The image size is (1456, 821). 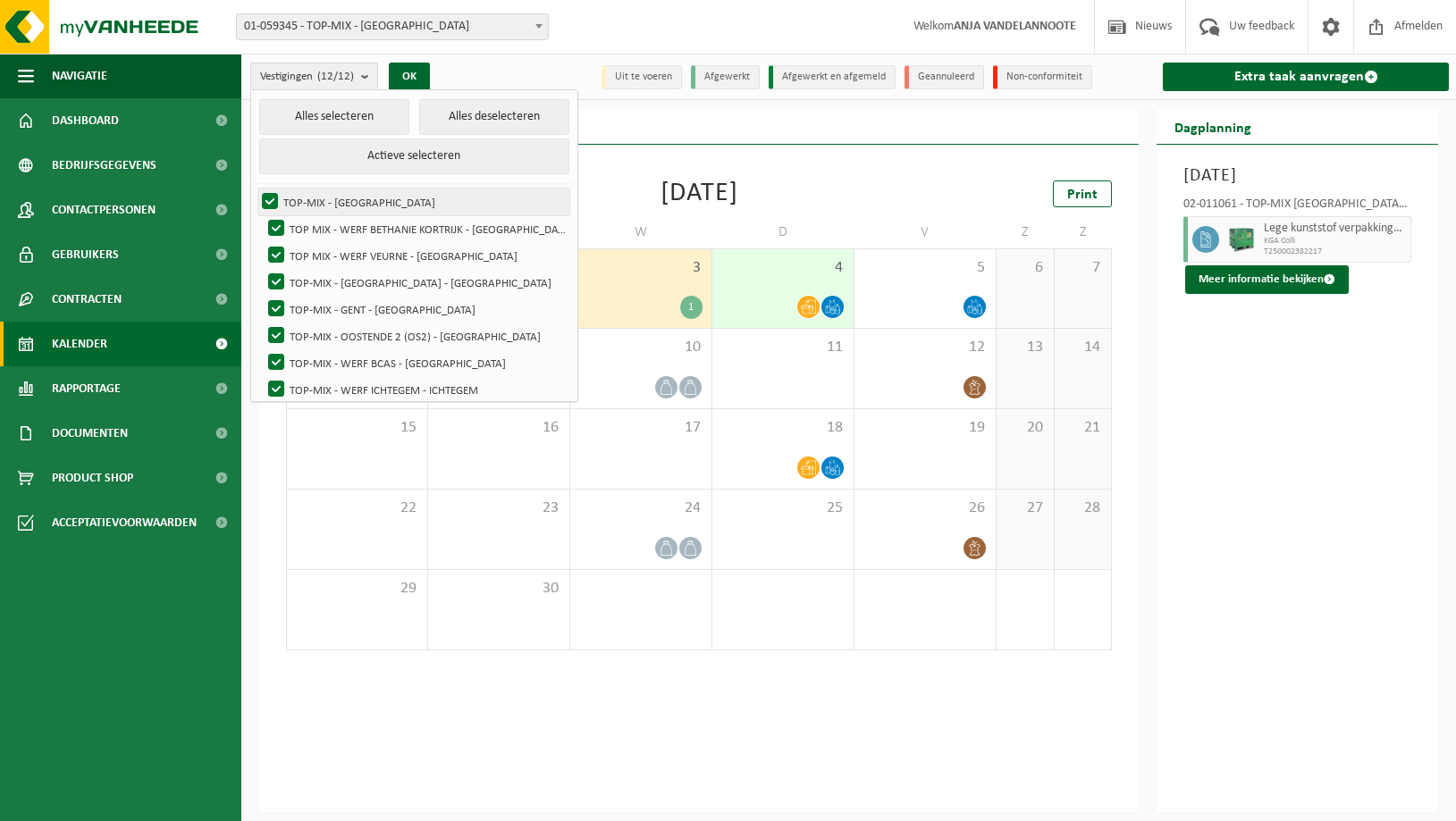 I want to click on span: Product Shop, so click(x=92, y=478).